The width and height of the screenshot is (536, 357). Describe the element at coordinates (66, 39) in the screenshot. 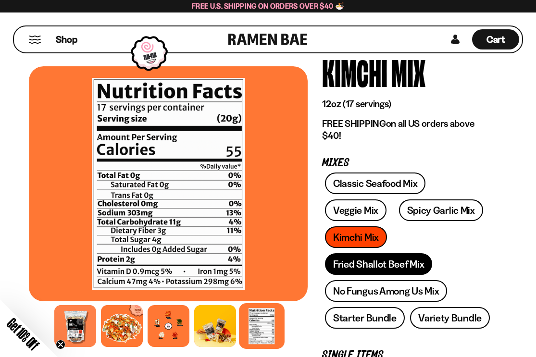

I see `a: Shop` at that location.